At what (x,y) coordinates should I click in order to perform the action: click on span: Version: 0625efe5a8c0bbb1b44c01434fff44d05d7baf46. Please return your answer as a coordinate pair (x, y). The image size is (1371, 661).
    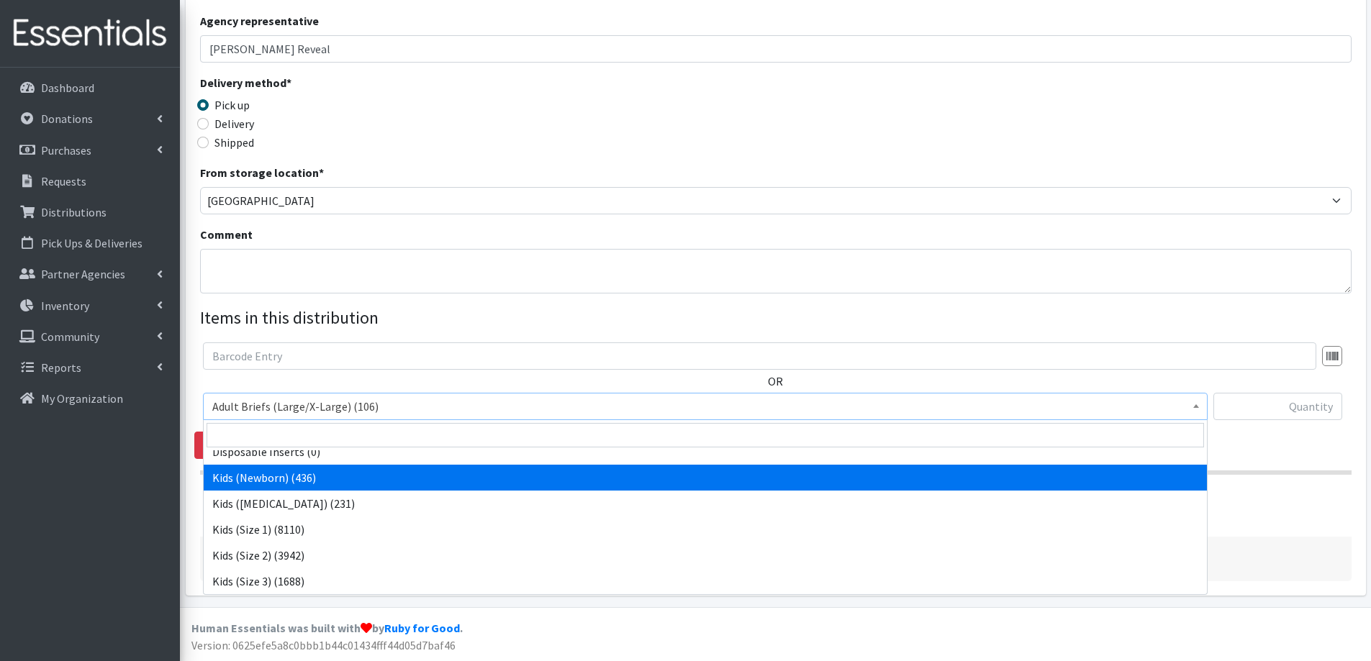
    Looking at the image, I should click on (323, 646).